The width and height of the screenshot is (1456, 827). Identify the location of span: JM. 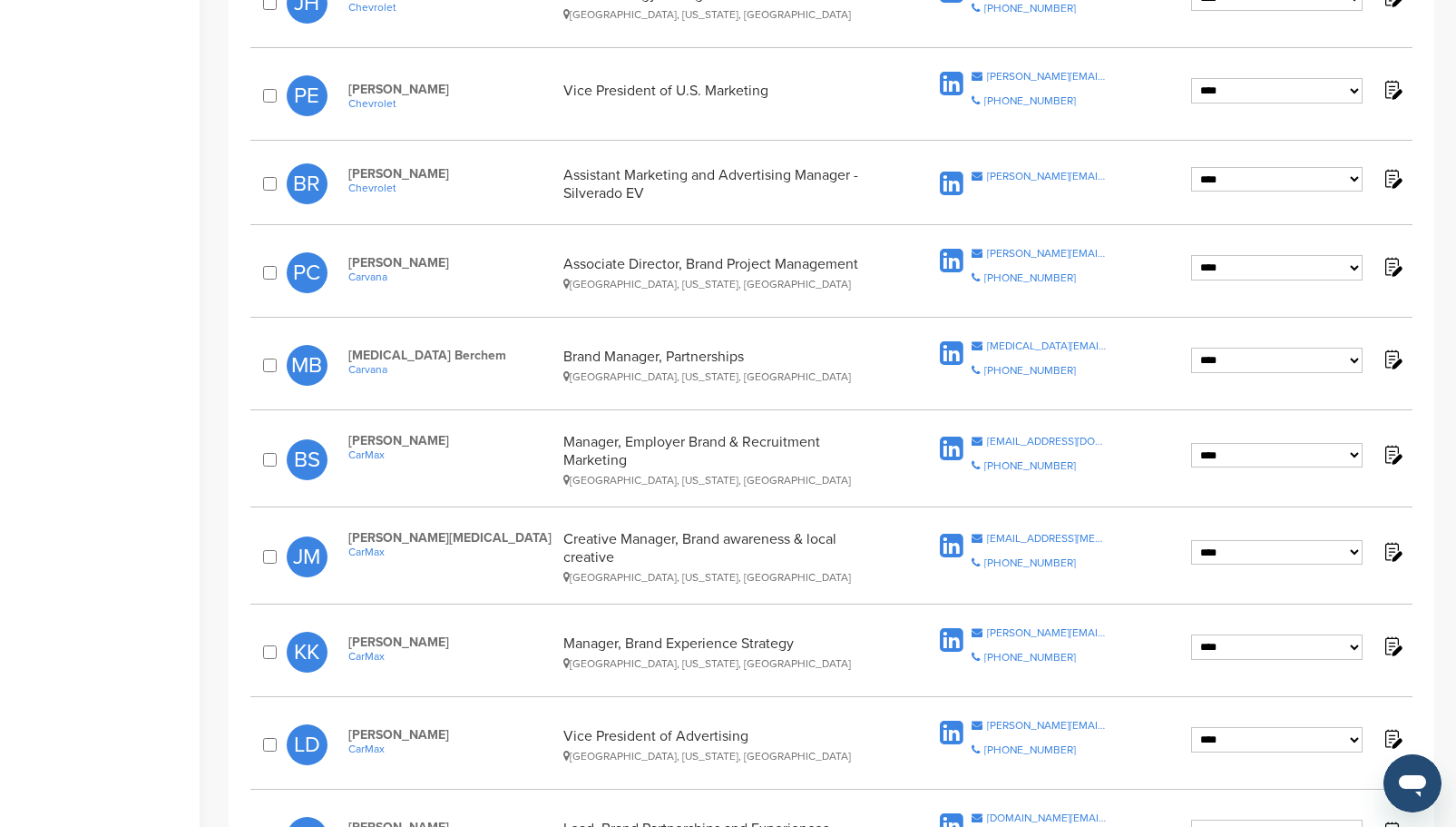
(307, 556).